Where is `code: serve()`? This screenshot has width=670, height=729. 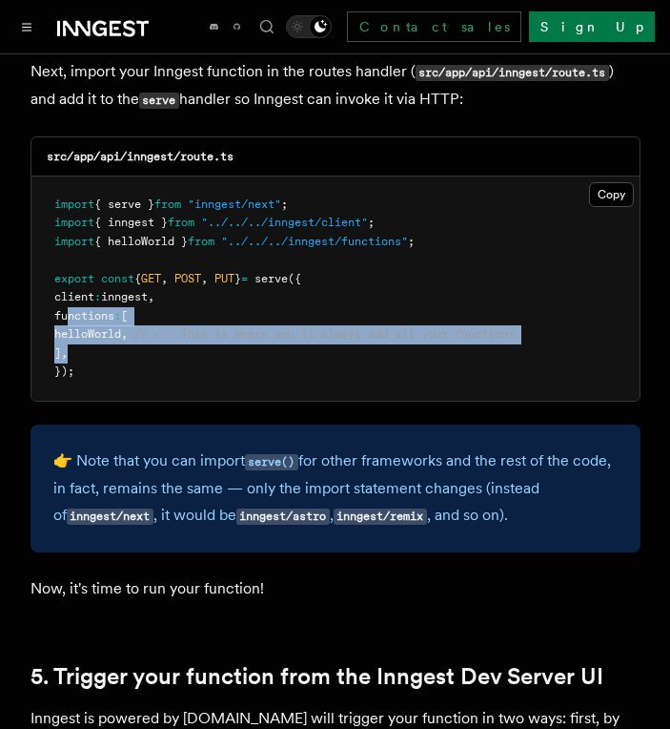 code: serve() is located at coordinates (272, 462).